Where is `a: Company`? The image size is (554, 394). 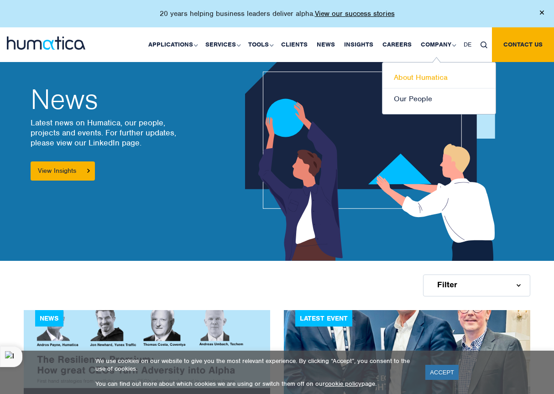 a: Company is located at coordinates (438, 45).